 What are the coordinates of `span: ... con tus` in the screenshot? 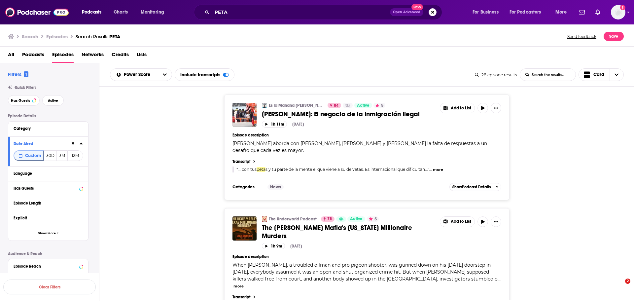 It's located at (247, 169).